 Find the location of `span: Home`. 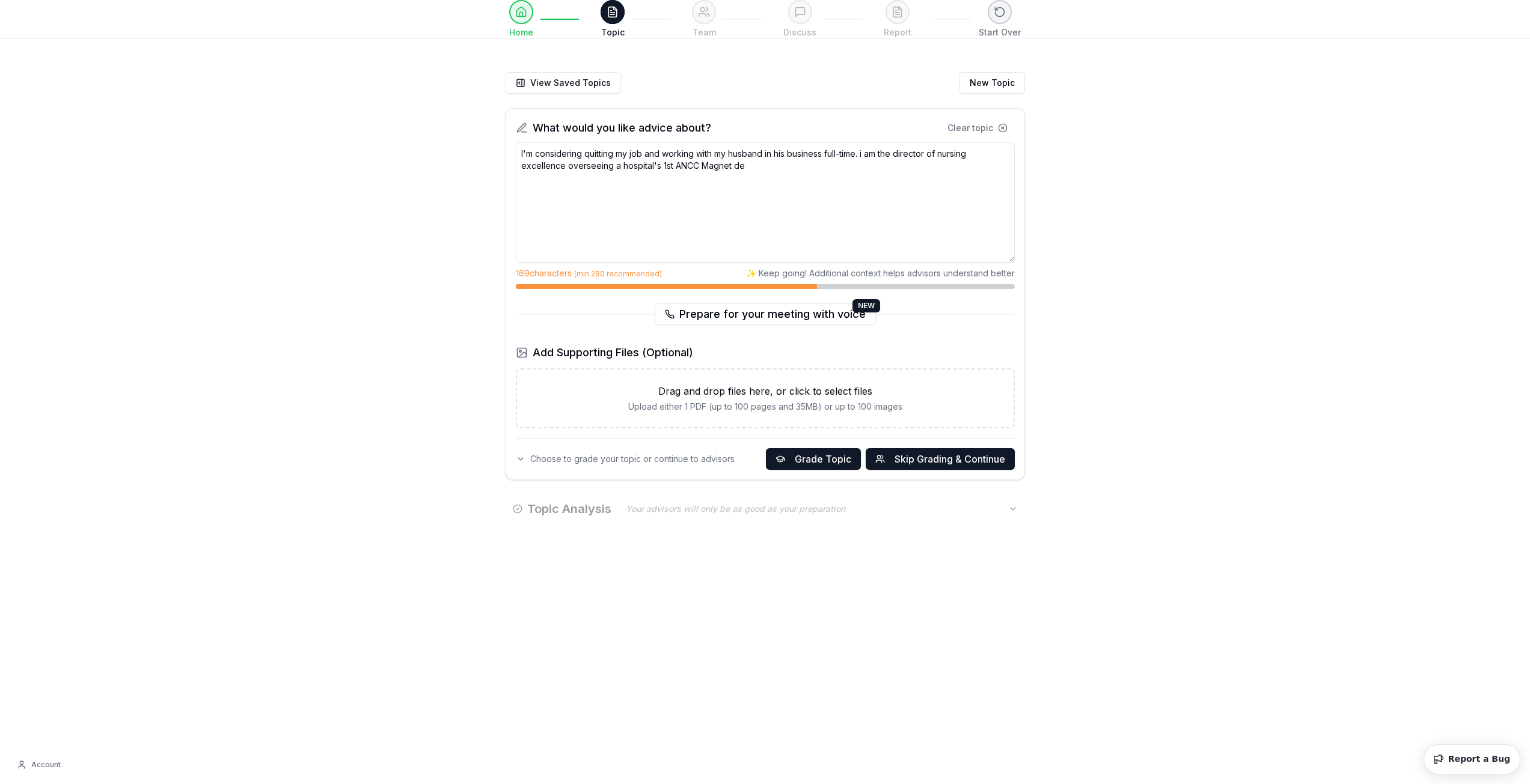

span: Home is located at coordinates (521, 33).